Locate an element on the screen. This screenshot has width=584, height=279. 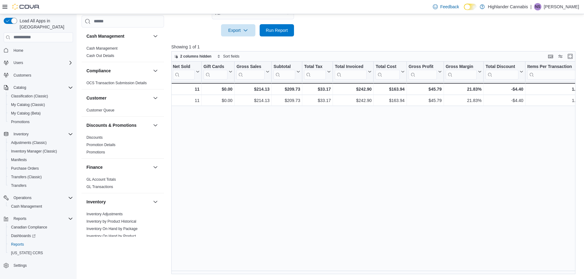
span: Purchase Orders is located at coordinates (41, 169).